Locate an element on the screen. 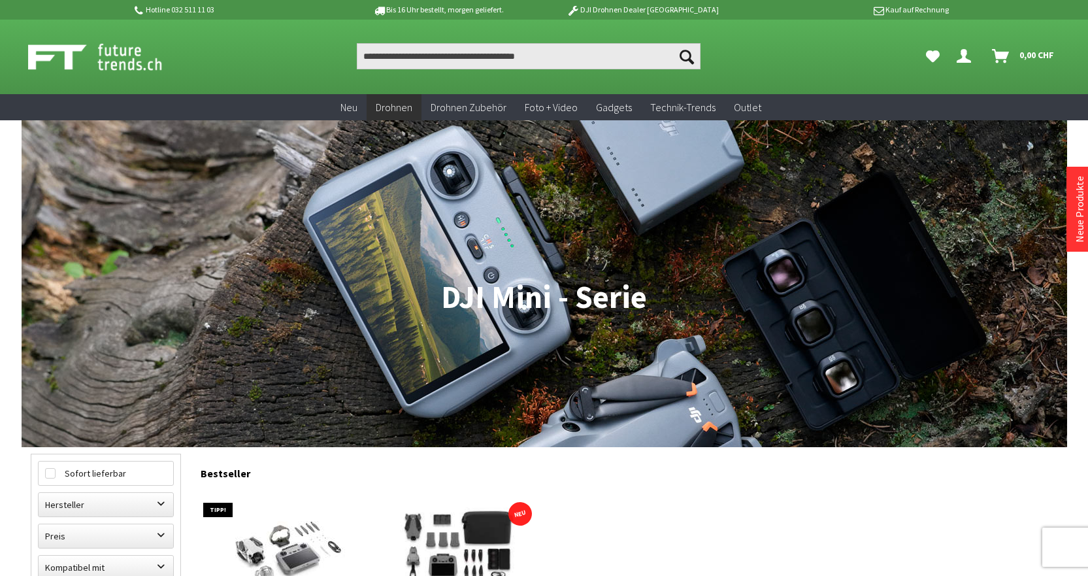 This screenshot has width=1088, height=576. span: 0,00 CHF is located at coordinates (1036, 55).